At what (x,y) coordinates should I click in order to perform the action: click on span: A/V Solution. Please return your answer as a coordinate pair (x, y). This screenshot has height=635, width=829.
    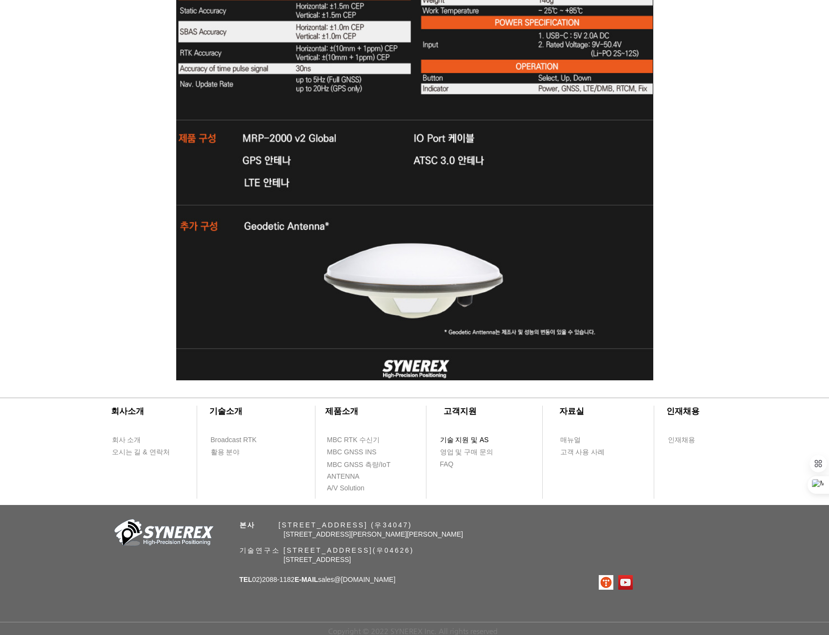
    Looking at the image, I should click on (346, 488).